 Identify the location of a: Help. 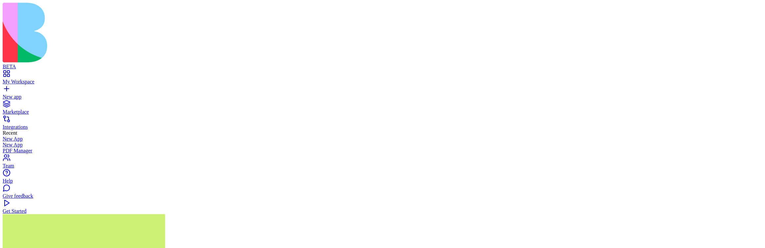
(383, 178).